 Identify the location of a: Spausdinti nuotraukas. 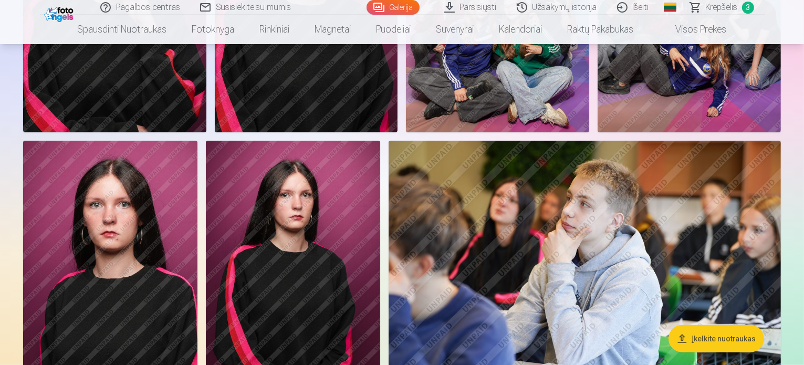
(122, 29).